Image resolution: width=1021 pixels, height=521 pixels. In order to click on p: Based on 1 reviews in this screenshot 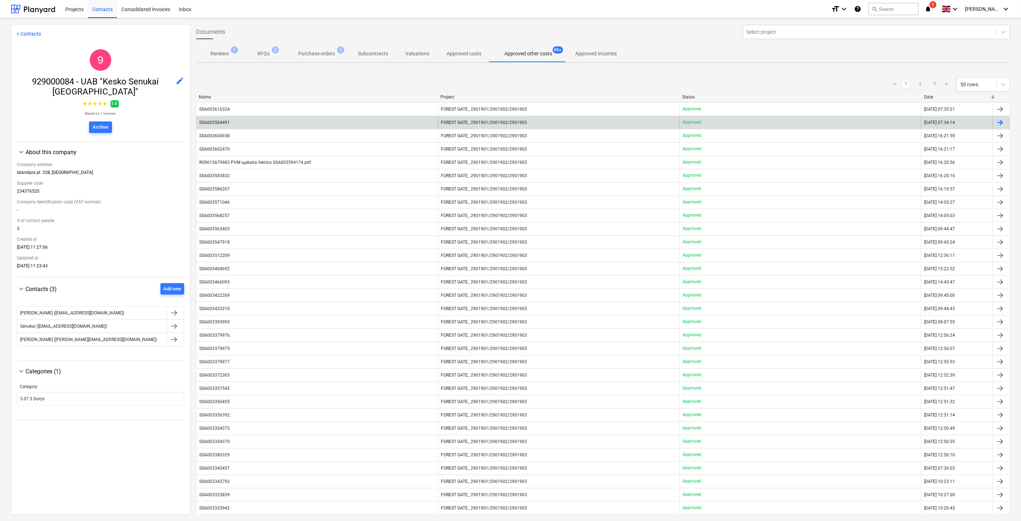, I will do `click(101, 113)`.